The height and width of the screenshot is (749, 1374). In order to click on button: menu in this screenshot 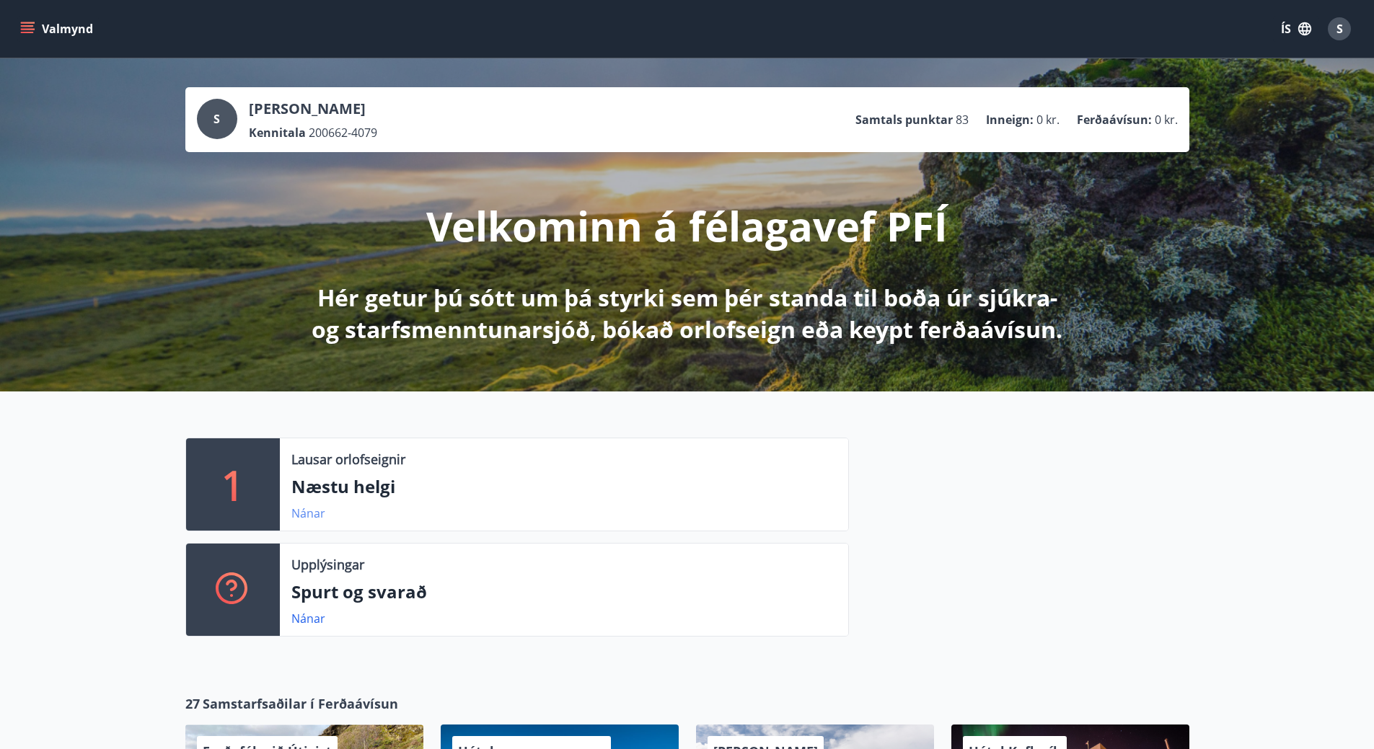, I will do `click(58, 29)`.